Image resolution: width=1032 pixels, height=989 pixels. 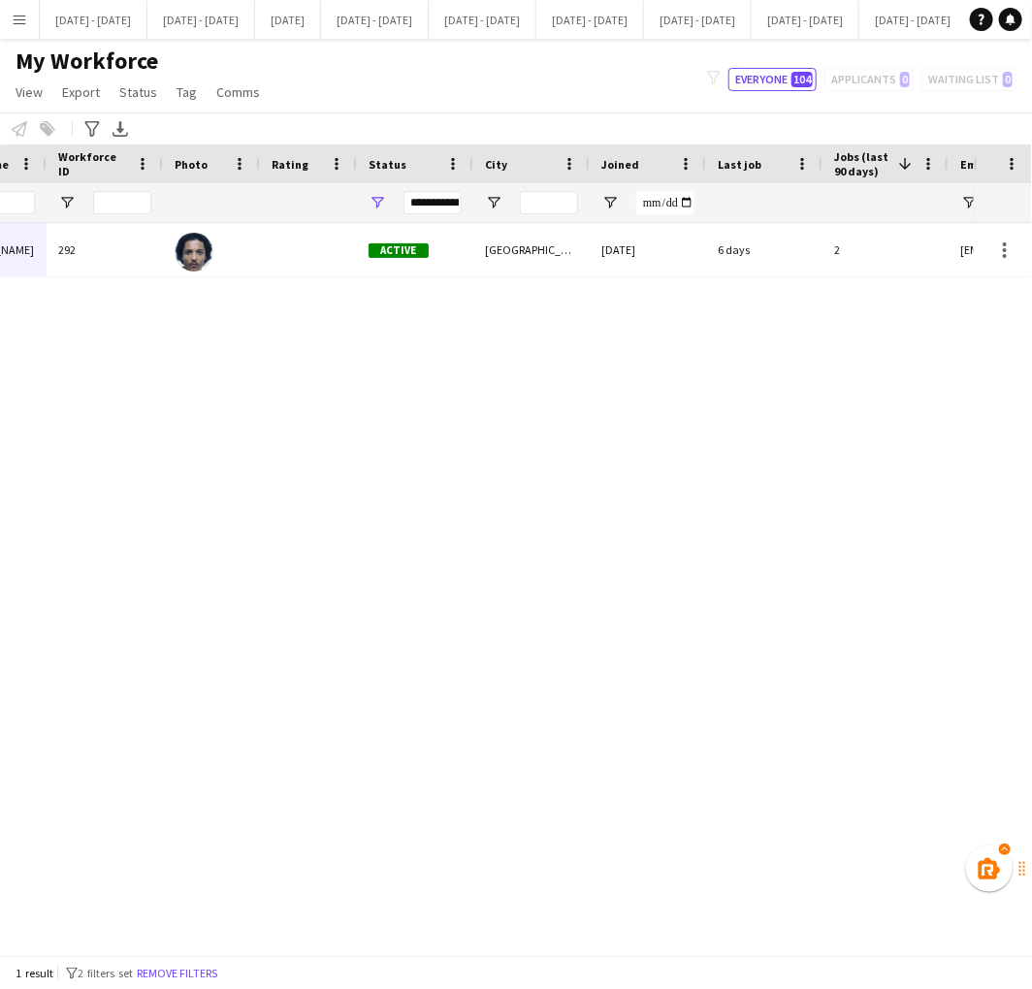 I want to click on span: Comms, so click(x=238, y=92).